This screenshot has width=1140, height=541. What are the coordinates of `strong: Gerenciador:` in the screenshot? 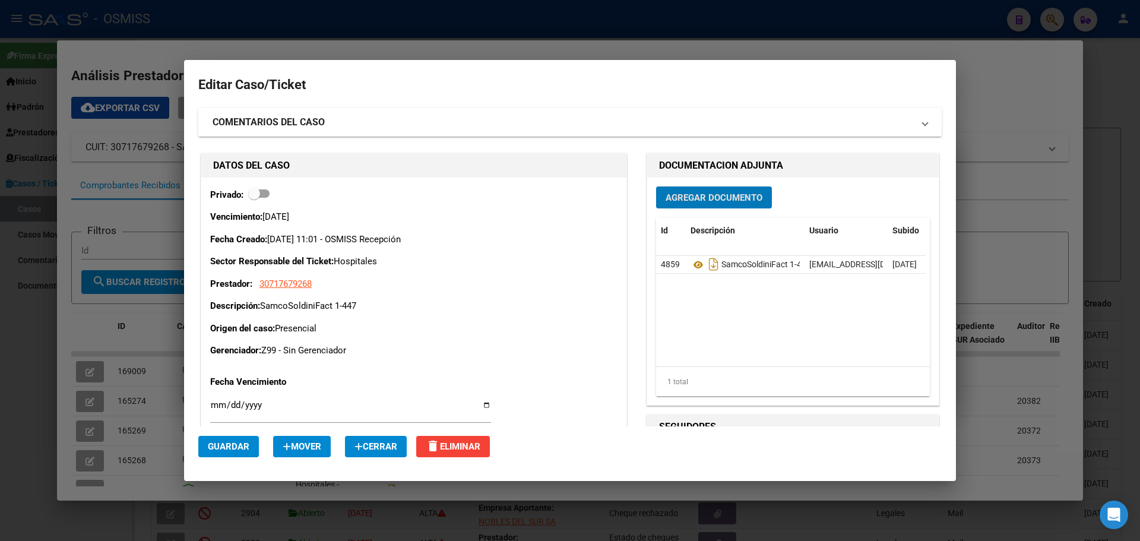 It's located at (236, 350).